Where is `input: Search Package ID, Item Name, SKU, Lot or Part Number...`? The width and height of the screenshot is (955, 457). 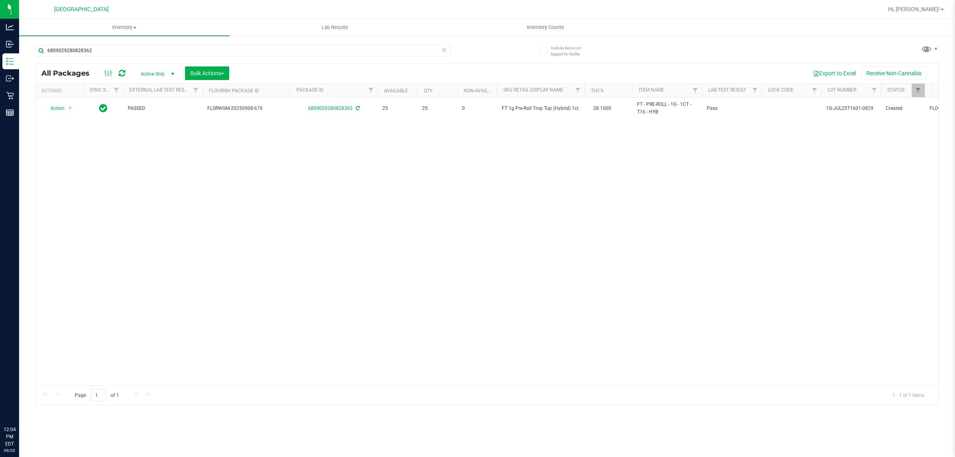
input: Search Package ID, Item Name, SKU, Lot or Part Number... is located at coordinates (243, 51).